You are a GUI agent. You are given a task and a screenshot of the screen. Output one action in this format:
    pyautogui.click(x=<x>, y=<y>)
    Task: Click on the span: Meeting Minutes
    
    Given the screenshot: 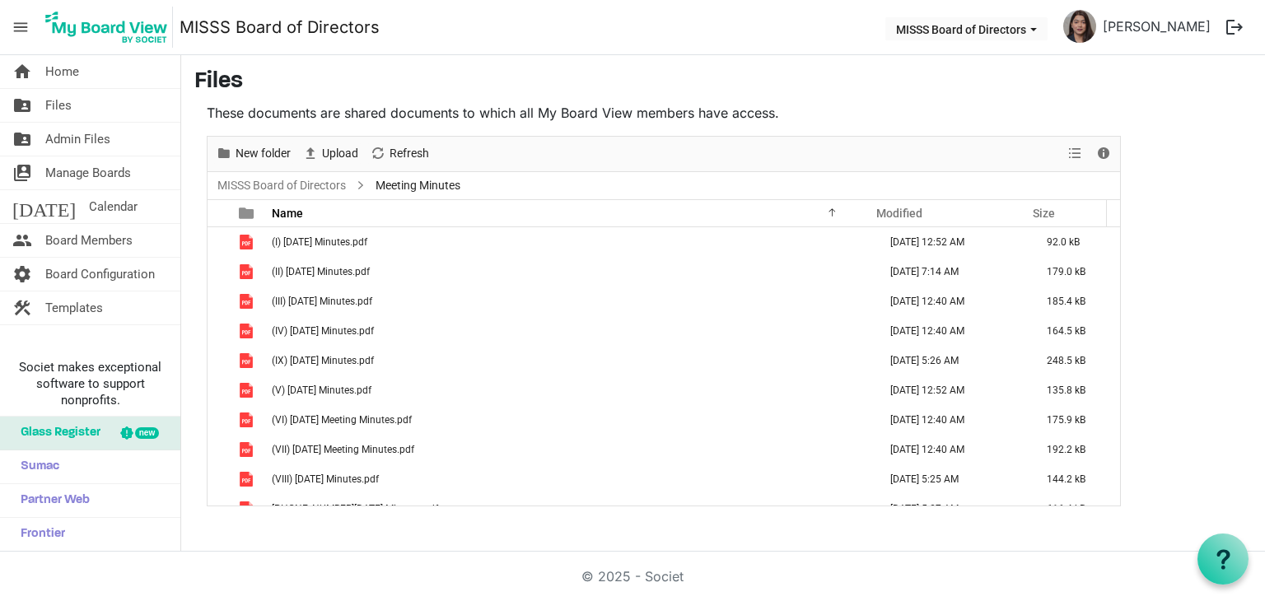 What is the action you would take?
    pyautogui.click(x=418, y=185)
    